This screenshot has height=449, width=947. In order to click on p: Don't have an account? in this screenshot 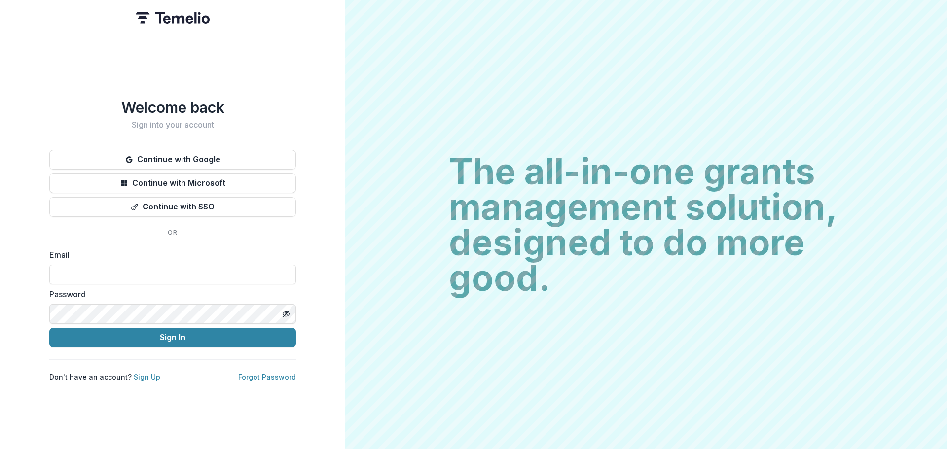, I will do `click(105, 377)`.